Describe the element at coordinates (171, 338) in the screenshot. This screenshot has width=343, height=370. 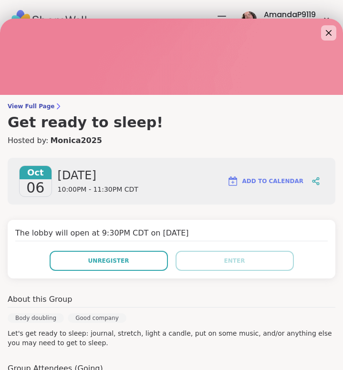
I see `p: Let's get ready to sleep: journal, stretch, light a candle, put on some music, and/or anything el...` at that location.